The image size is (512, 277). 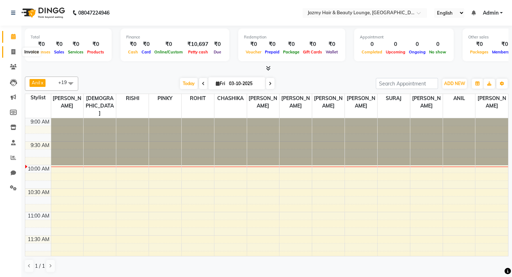 What do you see at coordinates (146, 52) in the screenshot?
I see `span: Card` at bounding box center [146, 52].